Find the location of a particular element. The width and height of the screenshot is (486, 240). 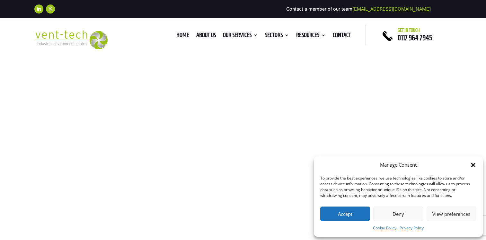

a: Follow on LinkedIn is located at coordinates (39, 9).